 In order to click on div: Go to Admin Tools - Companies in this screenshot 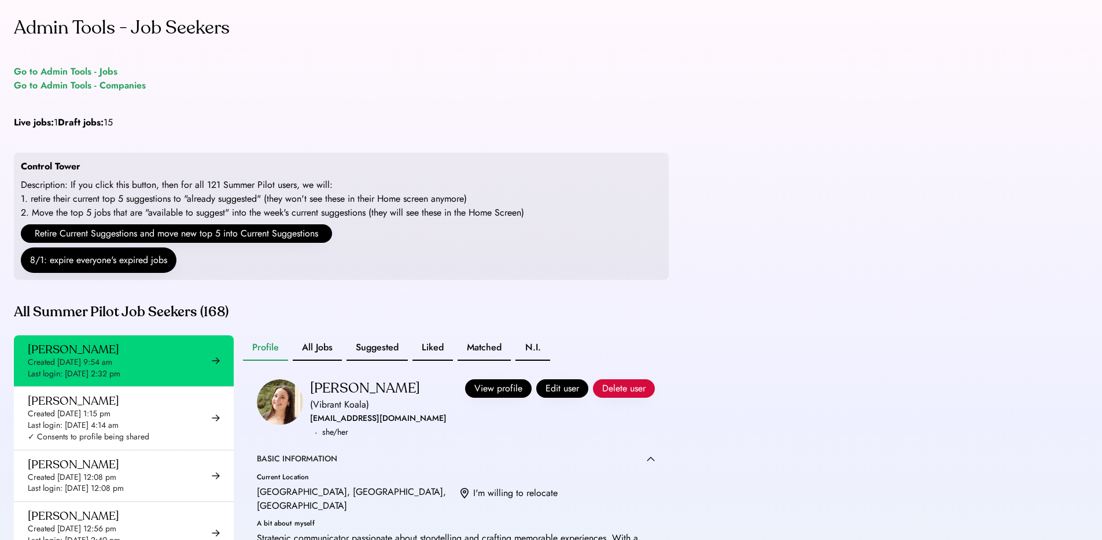, I will do `click(80, 86)`.